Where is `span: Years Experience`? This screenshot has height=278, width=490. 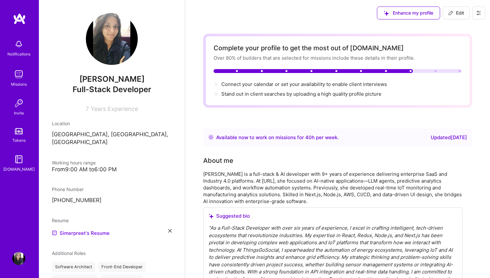 span: Years Experience is located at coordinates (114, 109).